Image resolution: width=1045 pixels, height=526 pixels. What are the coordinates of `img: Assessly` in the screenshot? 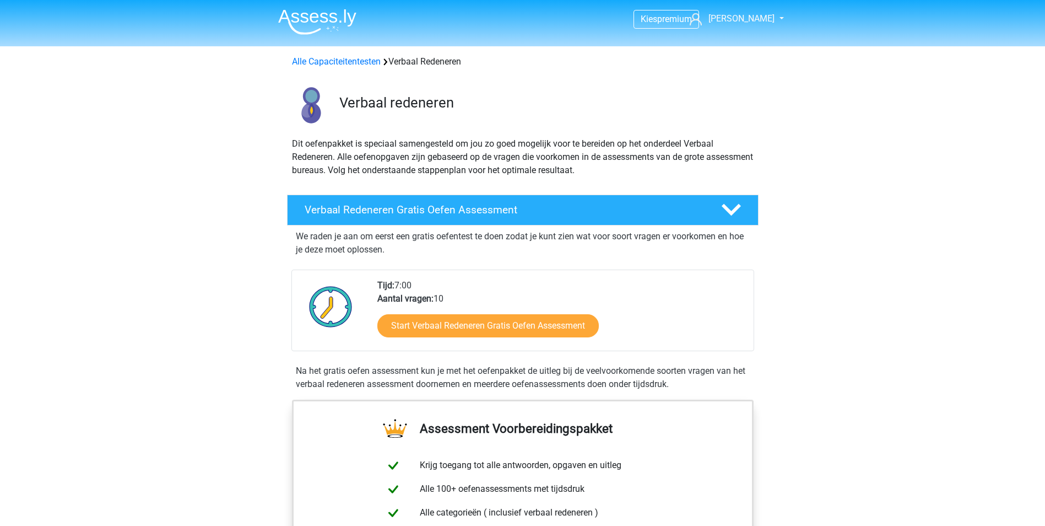 It's located at (317, 21).